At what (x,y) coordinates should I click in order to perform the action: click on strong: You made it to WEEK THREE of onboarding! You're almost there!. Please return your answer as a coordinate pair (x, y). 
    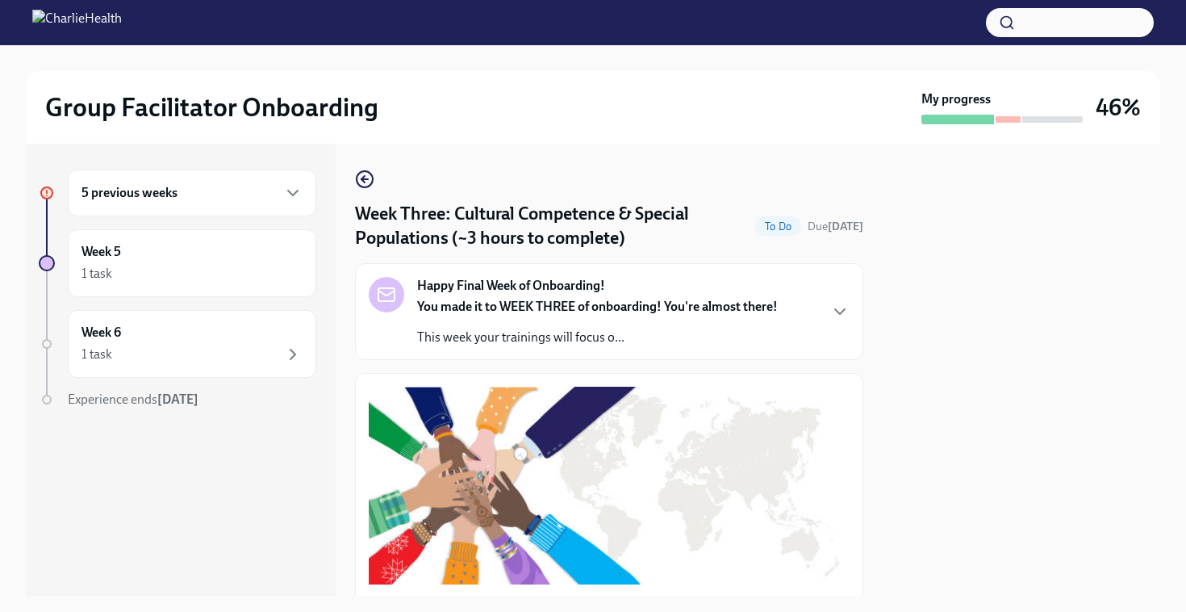
    Looking at the image, I should click on (597, 306).